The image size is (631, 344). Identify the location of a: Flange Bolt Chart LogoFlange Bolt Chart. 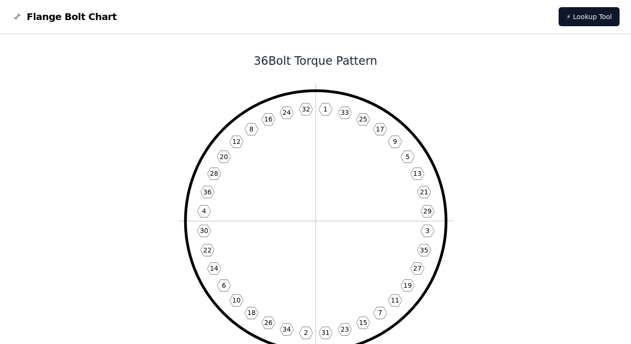
(64, 17).